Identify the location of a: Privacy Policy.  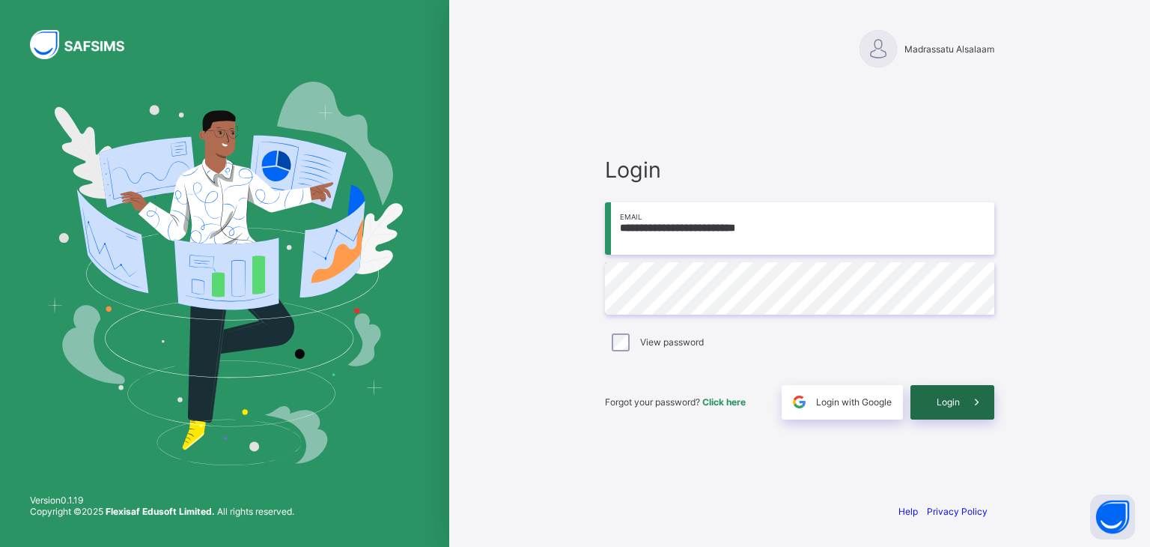
(957, 511).